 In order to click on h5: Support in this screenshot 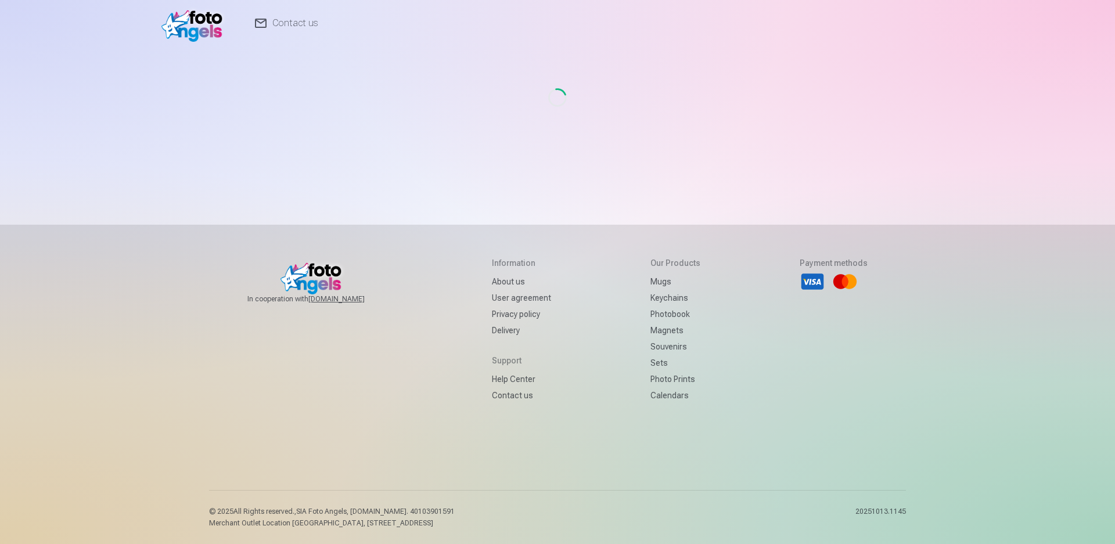, I will do `click(522, 361)`.